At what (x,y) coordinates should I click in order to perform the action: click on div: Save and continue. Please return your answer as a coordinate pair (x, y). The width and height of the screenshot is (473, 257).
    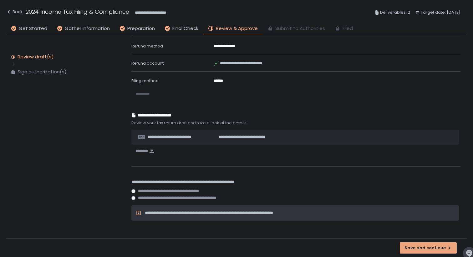
    Looking at the image, I should click on (428, 248).